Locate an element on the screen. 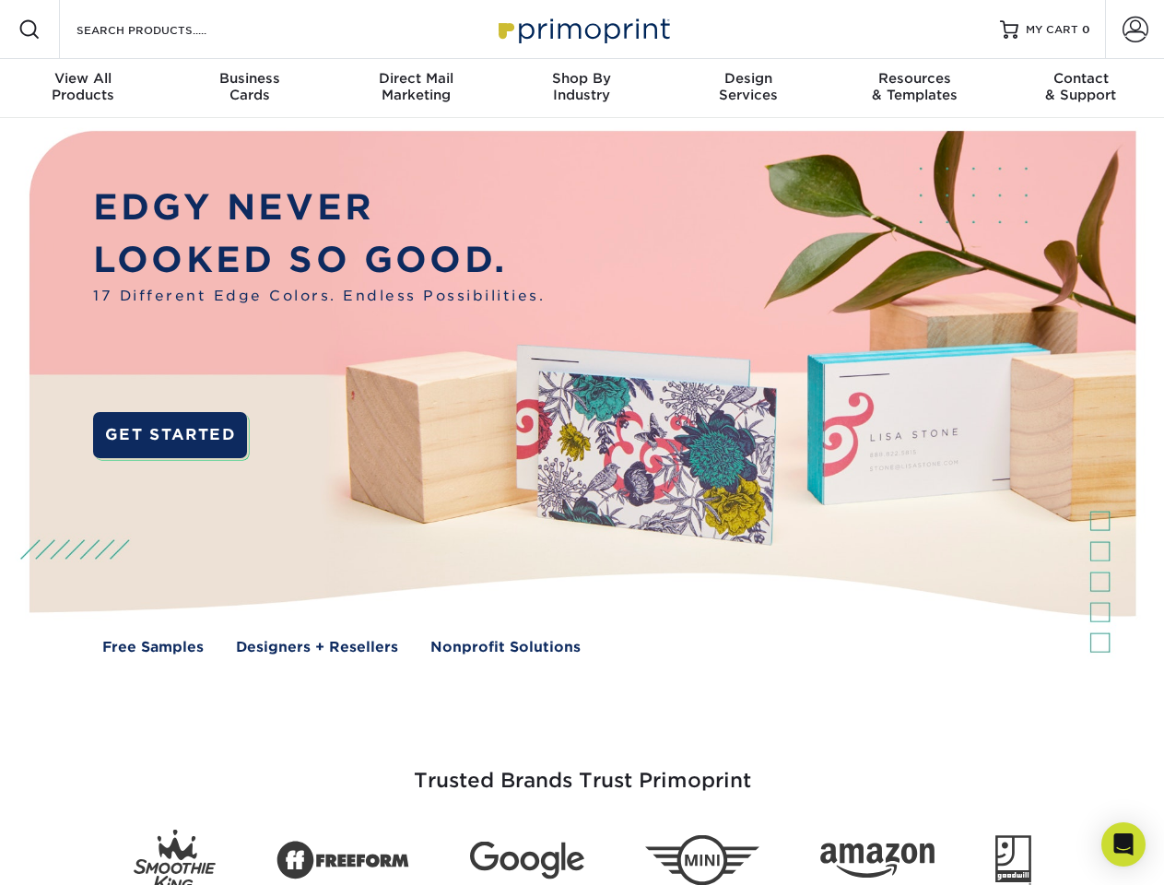 The height and width of the screenshot is (885, 1164). span: 17 Different Edge Colors. Endless Possibilities. is located at coordinates (319, 296).